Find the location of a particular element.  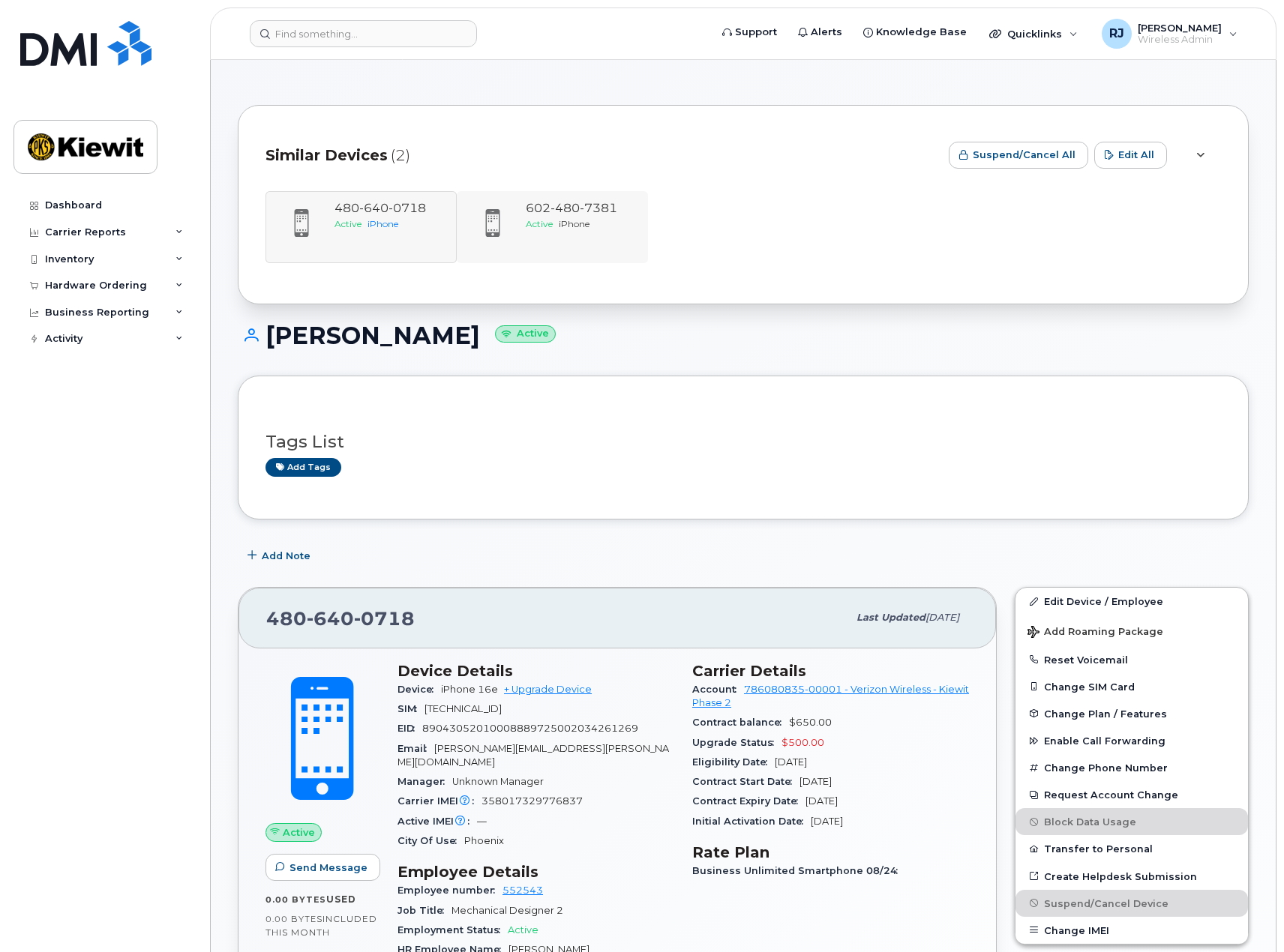

span: Account is located at coordinates (718, 689).